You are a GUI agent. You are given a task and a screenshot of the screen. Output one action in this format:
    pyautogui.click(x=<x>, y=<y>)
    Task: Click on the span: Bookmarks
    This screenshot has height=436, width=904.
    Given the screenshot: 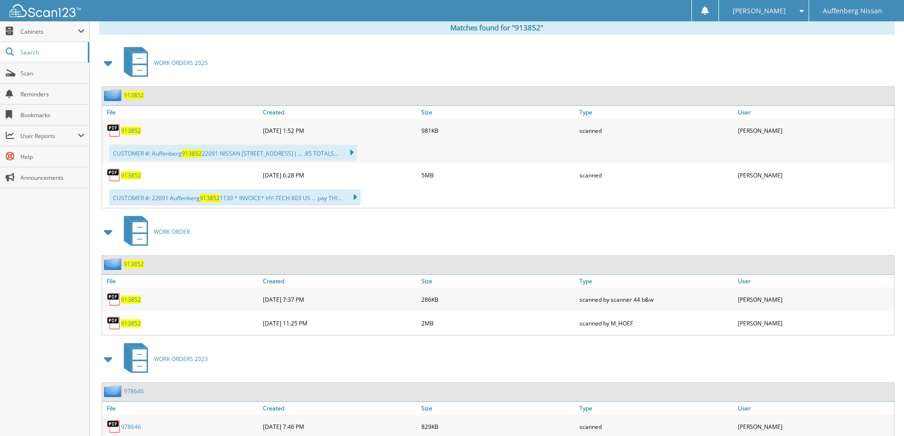 What is the action you would take?
    pyautogui.click(x=52, y=115)
    